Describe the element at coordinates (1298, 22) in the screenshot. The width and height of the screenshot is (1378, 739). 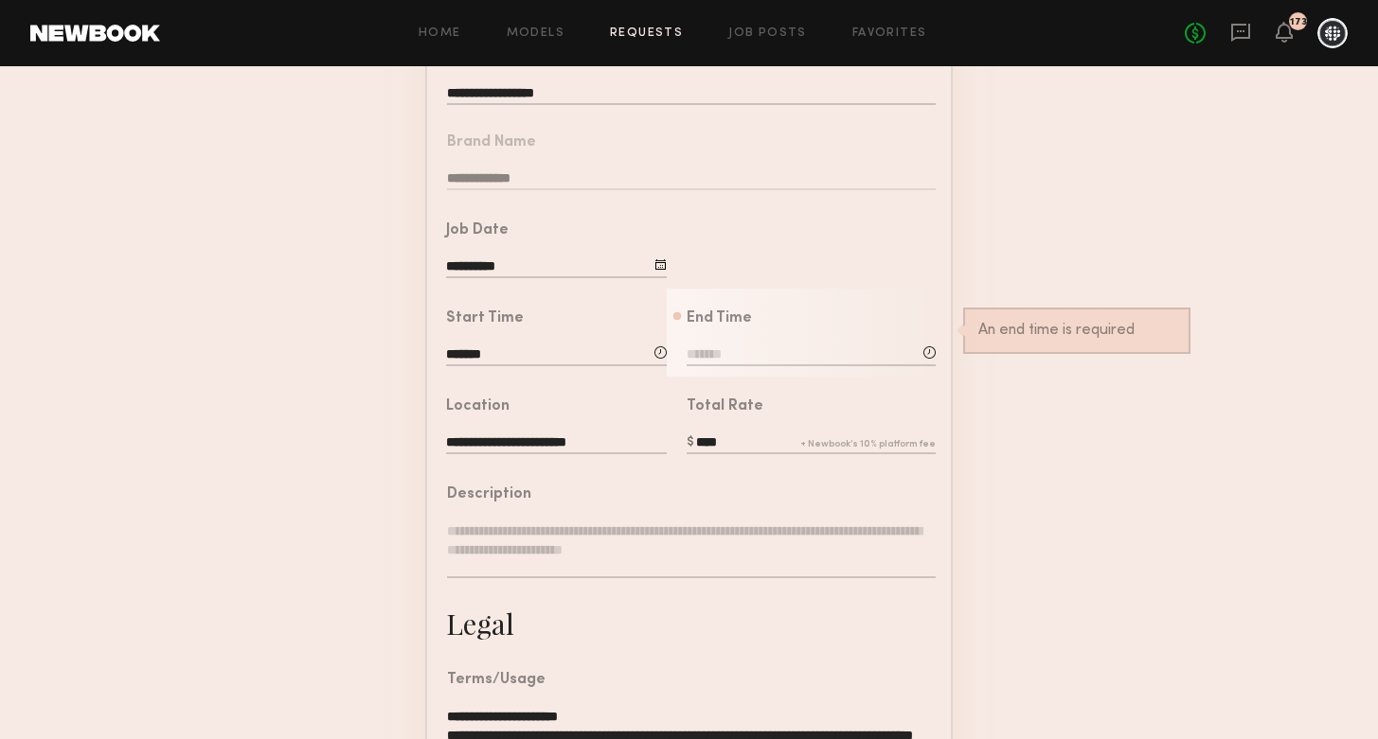
I see `div: 173` at that location.